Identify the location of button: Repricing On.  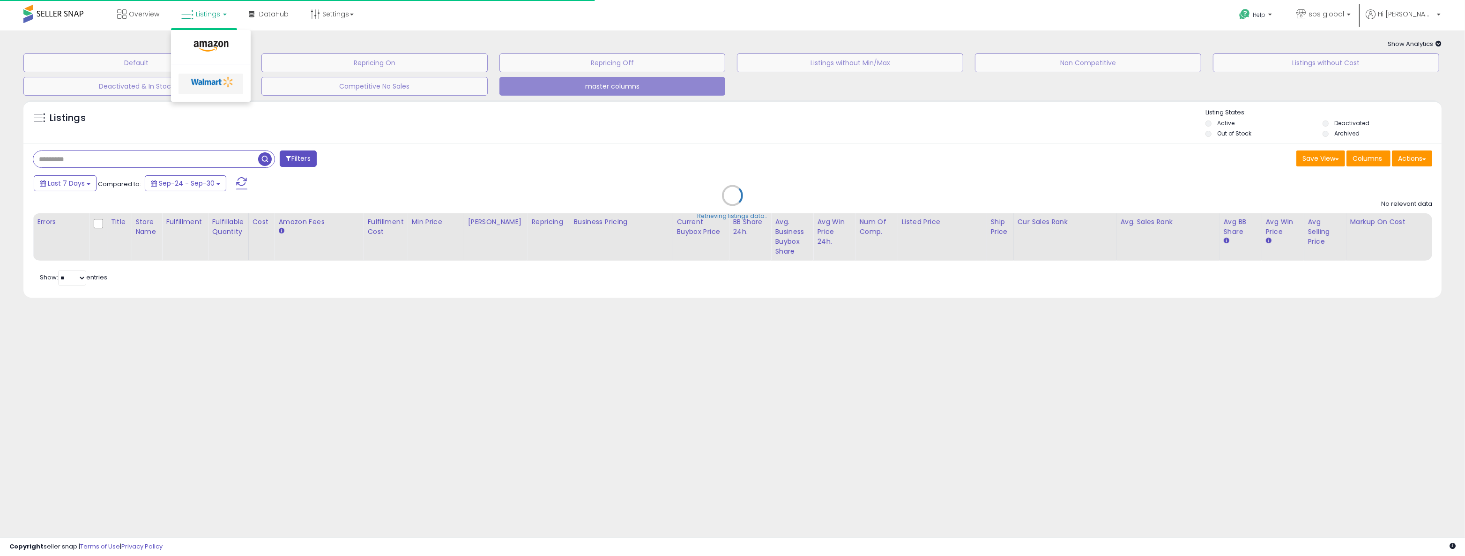
(374, 63).